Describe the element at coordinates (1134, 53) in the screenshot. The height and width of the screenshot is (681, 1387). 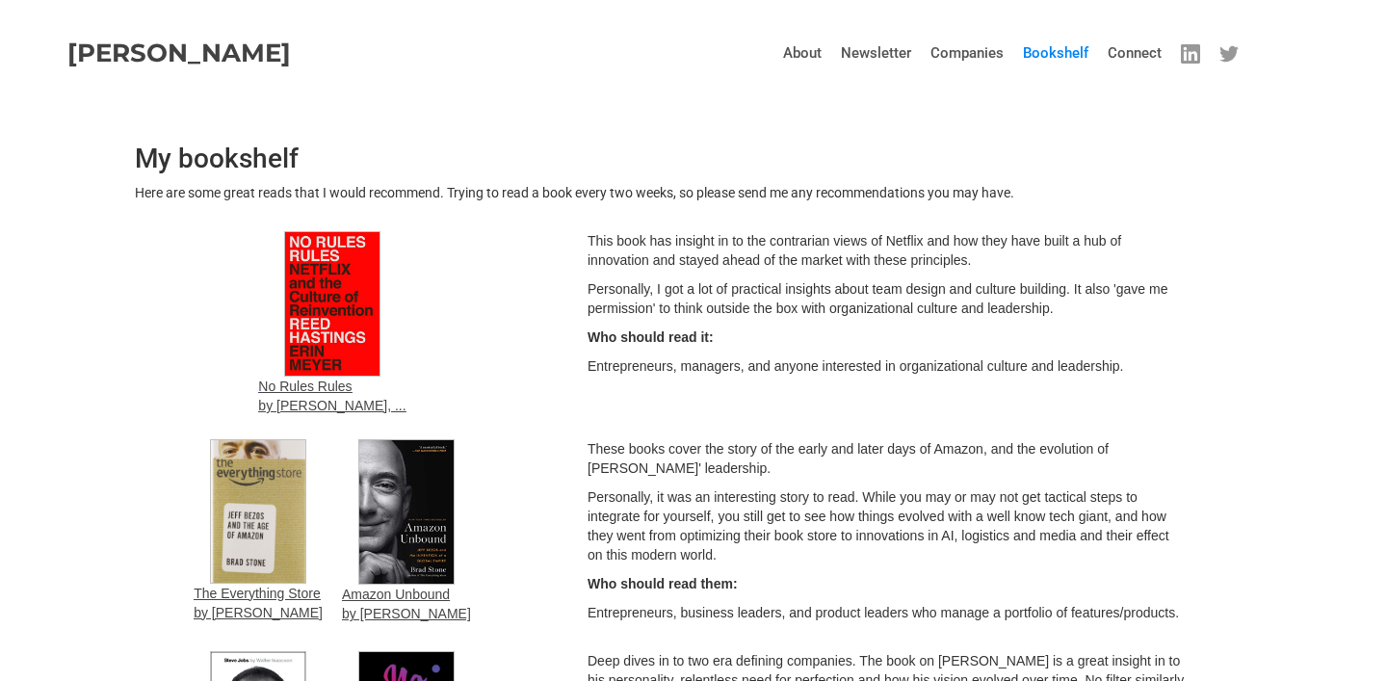
I see `a: Connect` at that location.